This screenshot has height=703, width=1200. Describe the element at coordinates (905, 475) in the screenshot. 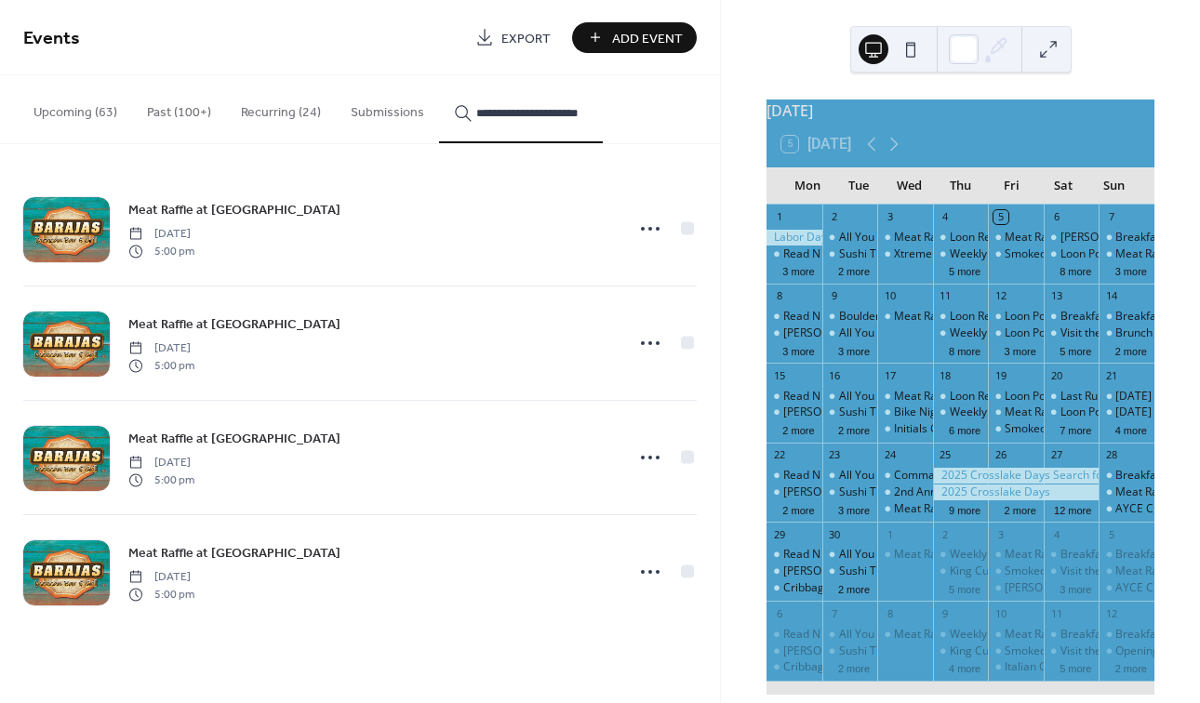

I see `div: Commanders Breakfast Buffet` at that location.